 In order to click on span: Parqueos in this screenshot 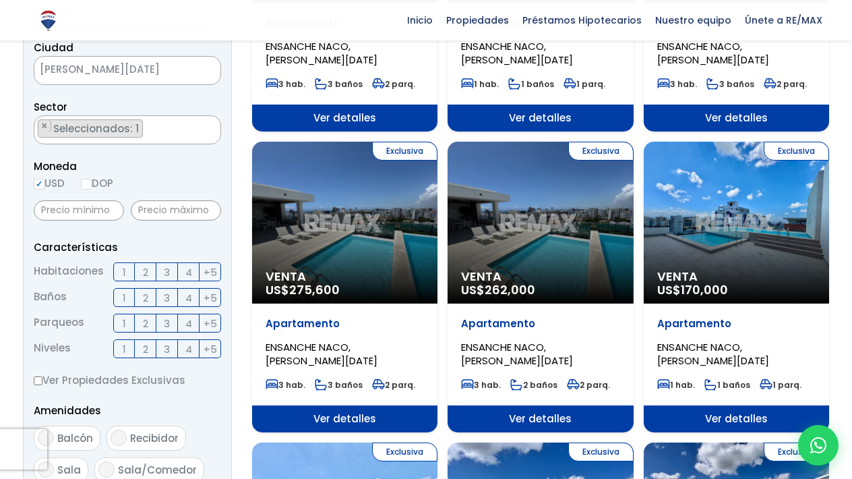, I will do `click(59, 323)`.